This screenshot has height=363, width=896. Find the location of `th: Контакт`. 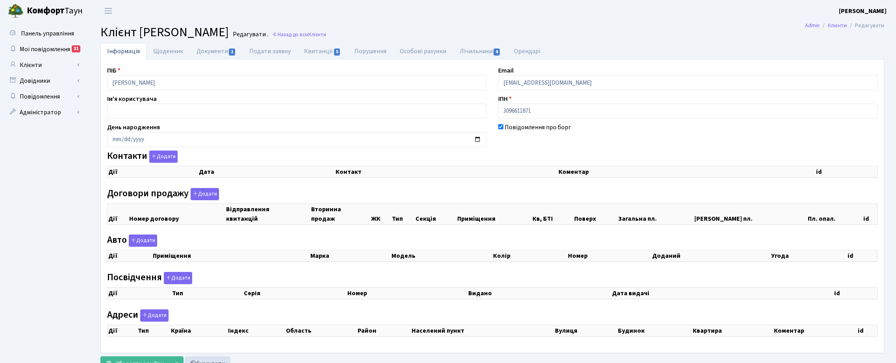

th: Контакт is located at coordinates (446, 172).